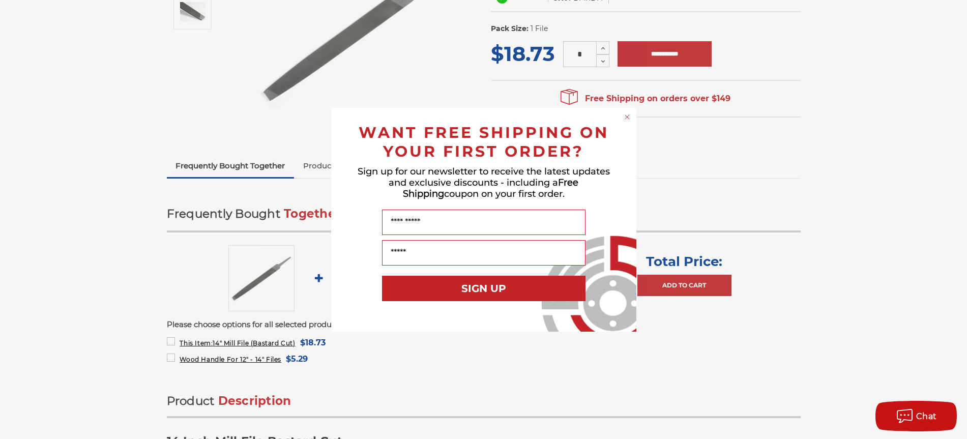 This screenshot has width=967, height=439. Describe the element at coordinates (916, 416) in the screenshot. I see `button: Chat` at that location.